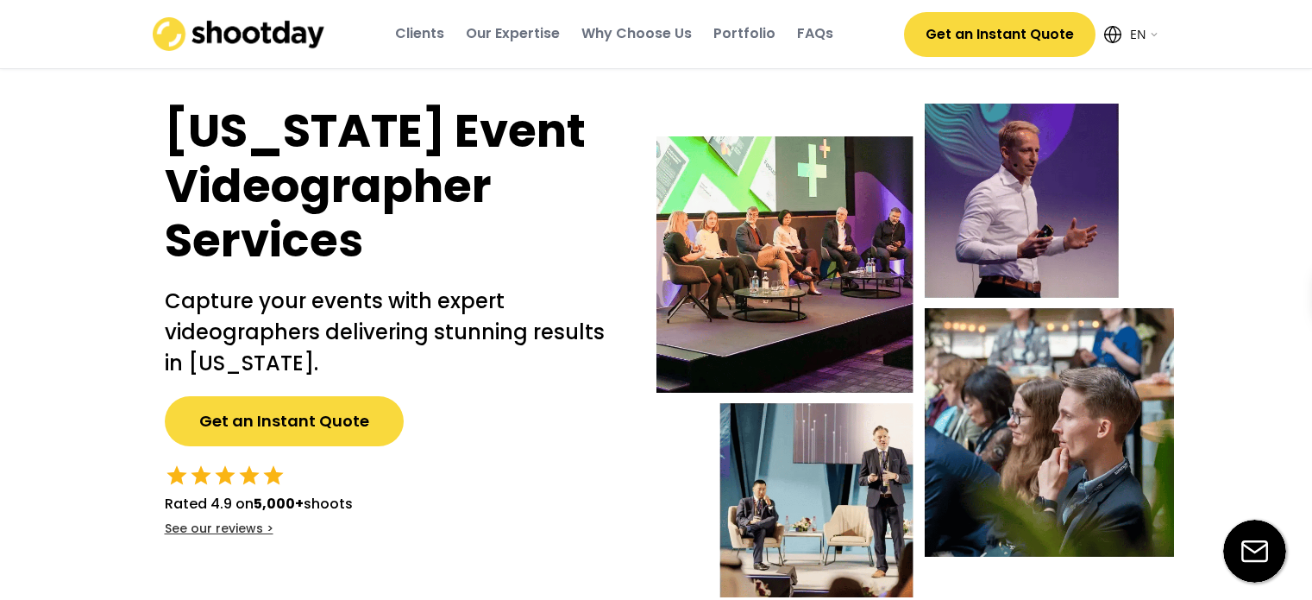 This screenshot has width=1312, height=600. What do you see at coordinates (419, 34) in the screenshot?
I see `div: Clients` at bounding box center [419, 34].